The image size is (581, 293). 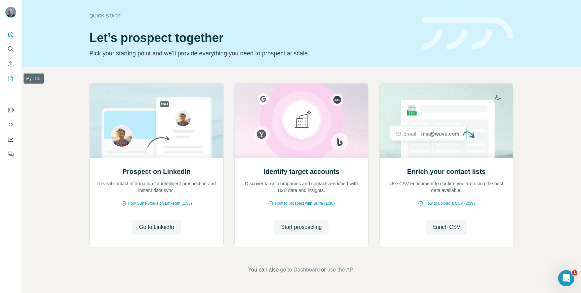 I want to click on span: Enrich CSV, so click(x=446, y=227).